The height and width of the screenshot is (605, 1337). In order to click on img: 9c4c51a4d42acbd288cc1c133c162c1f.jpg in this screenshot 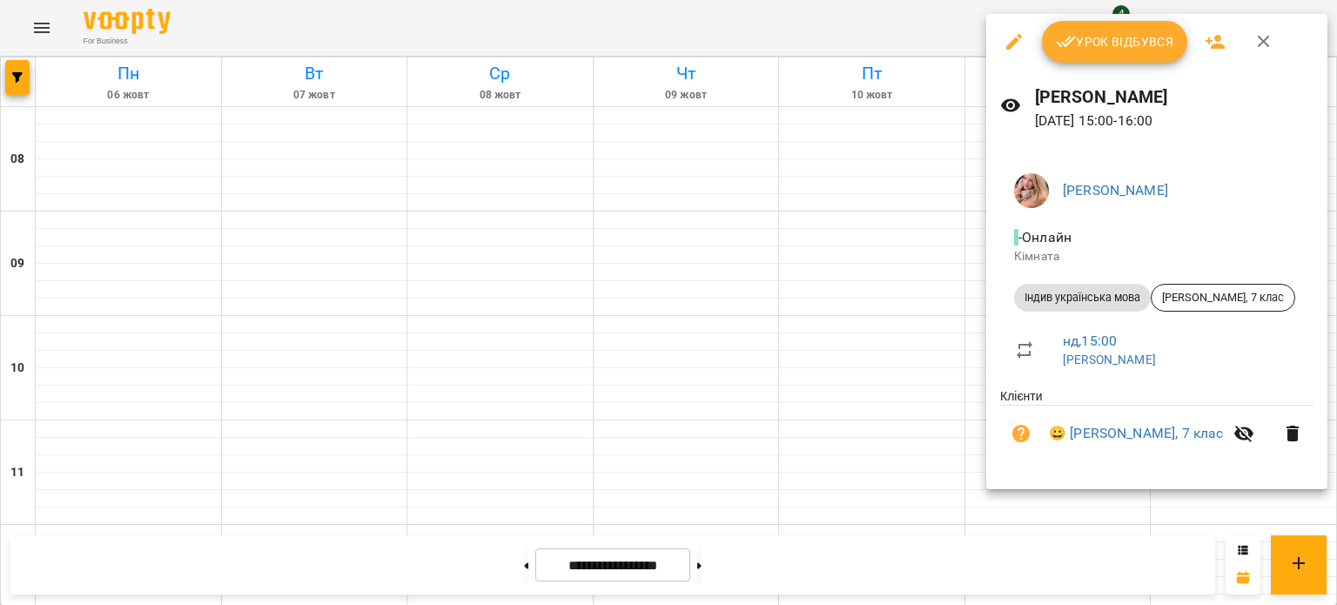, I will do `click(1032, 191)`.